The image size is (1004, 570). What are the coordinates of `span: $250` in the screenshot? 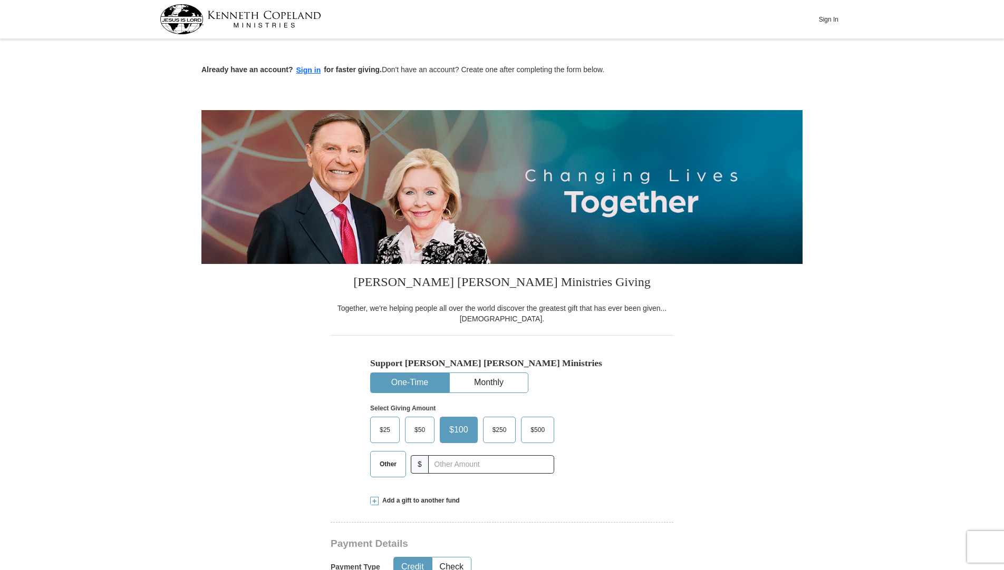 It's located at (499, 430).